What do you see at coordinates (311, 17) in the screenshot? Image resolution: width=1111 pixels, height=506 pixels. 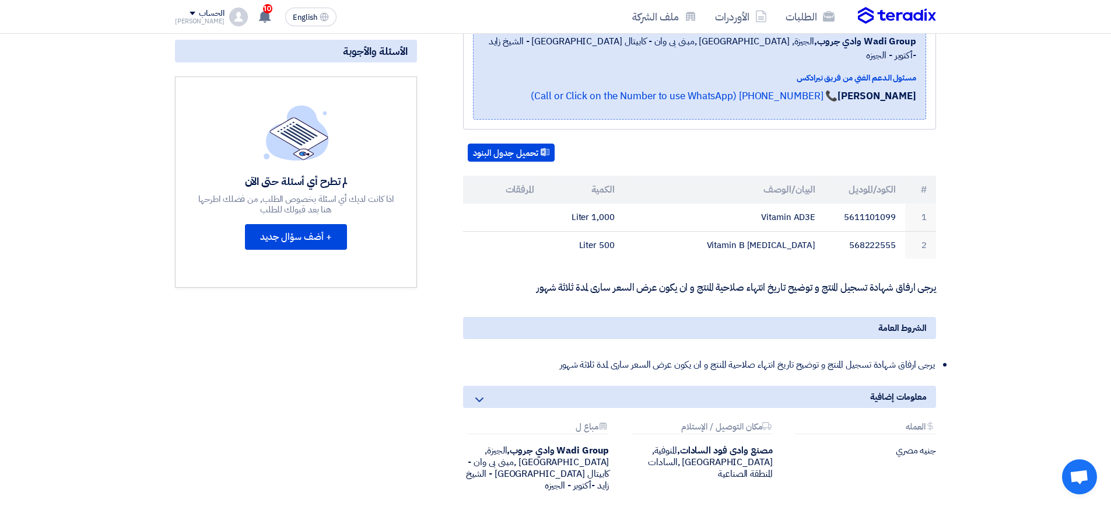 I see `button: English` at bounding box center [311, 17].